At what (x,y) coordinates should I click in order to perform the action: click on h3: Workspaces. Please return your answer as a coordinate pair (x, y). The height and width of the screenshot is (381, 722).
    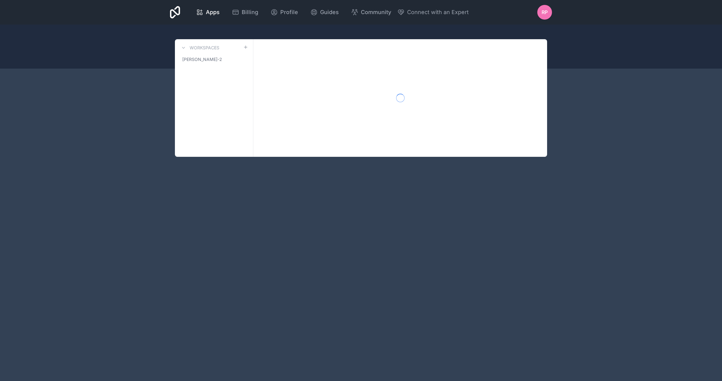
    Looking at the image, I should click on (204, 48).